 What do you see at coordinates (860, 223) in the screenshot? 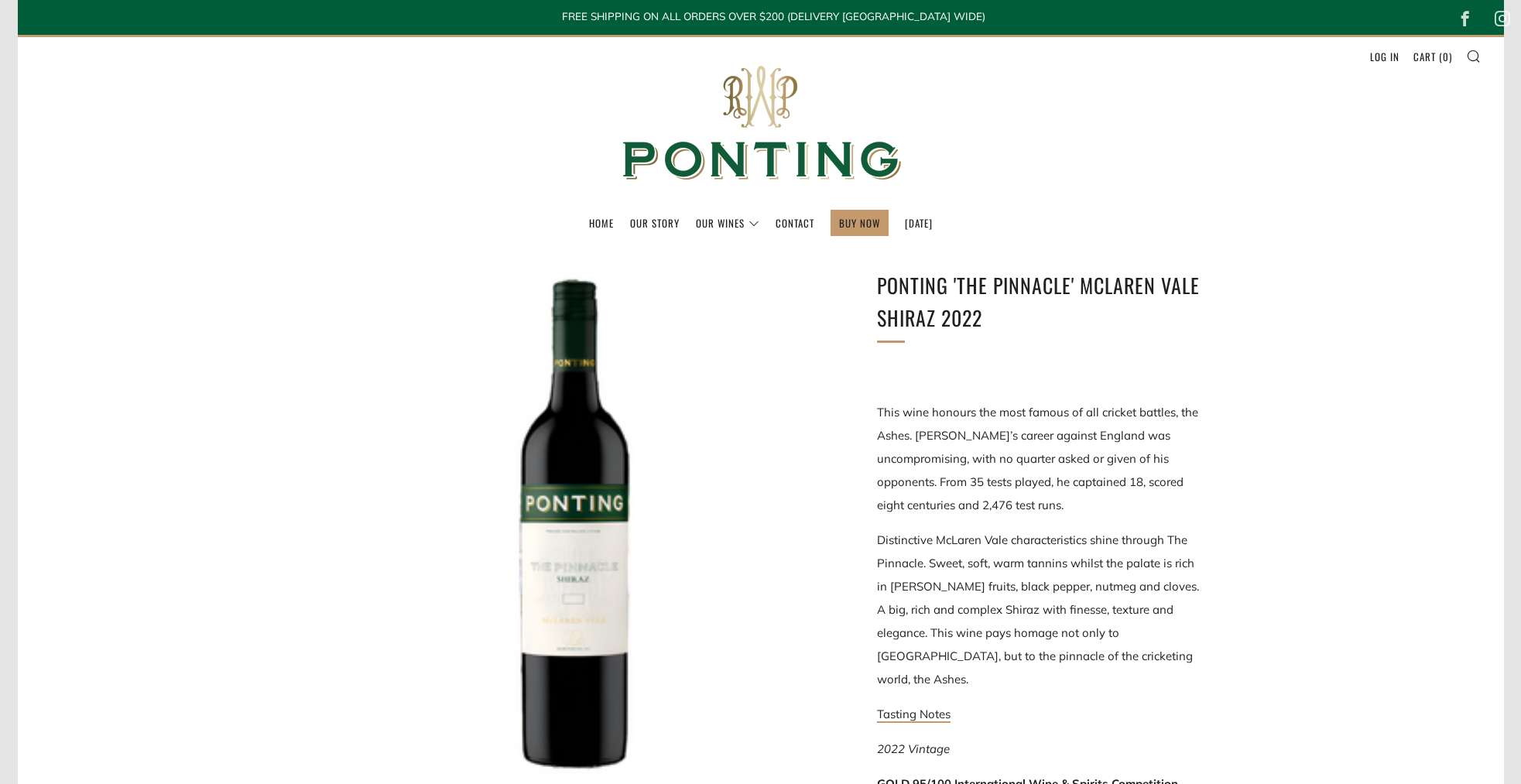
I see `a: BUY NOW` at bounding box center [860, 223].